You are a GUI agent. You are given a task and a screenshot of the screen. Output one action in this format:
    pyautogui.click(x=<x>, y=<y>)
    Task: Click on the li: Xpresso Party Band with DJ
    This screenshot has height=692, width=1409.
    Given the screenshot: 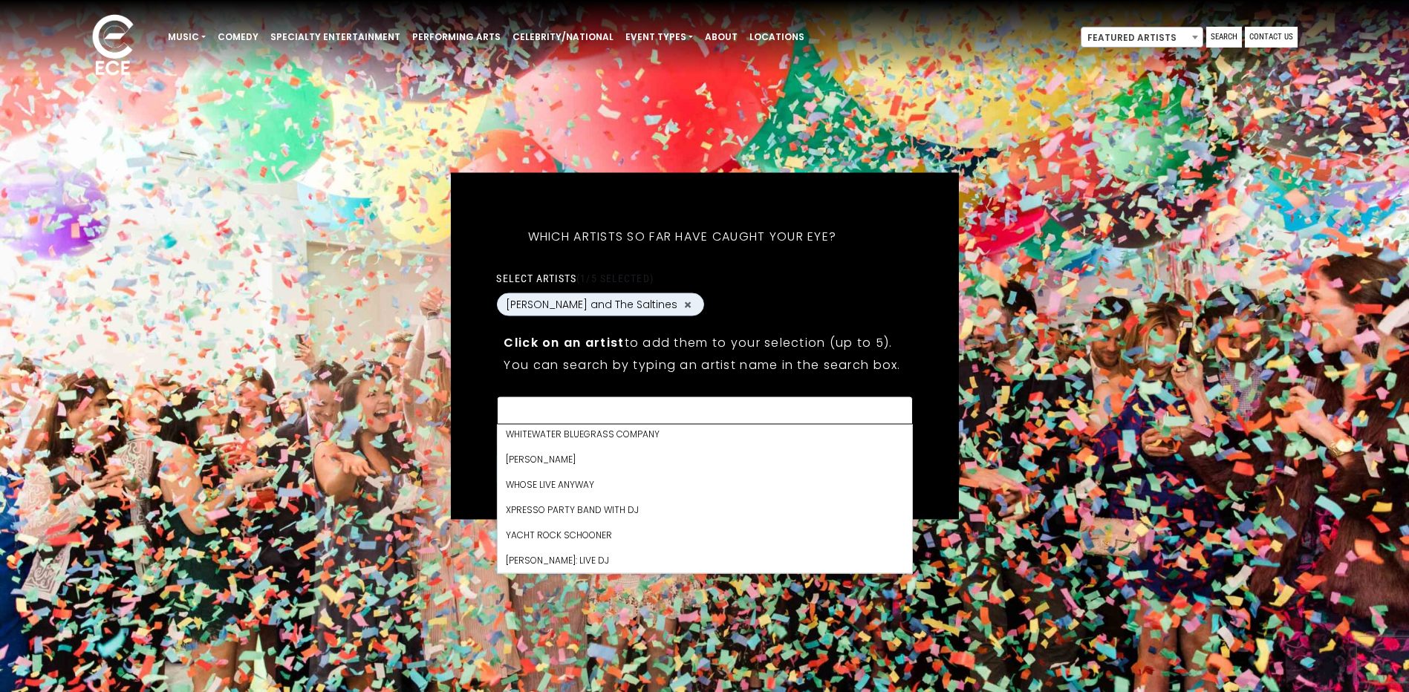 What is the action you would take?
    pyautogui.click(x=704, y=510)
    